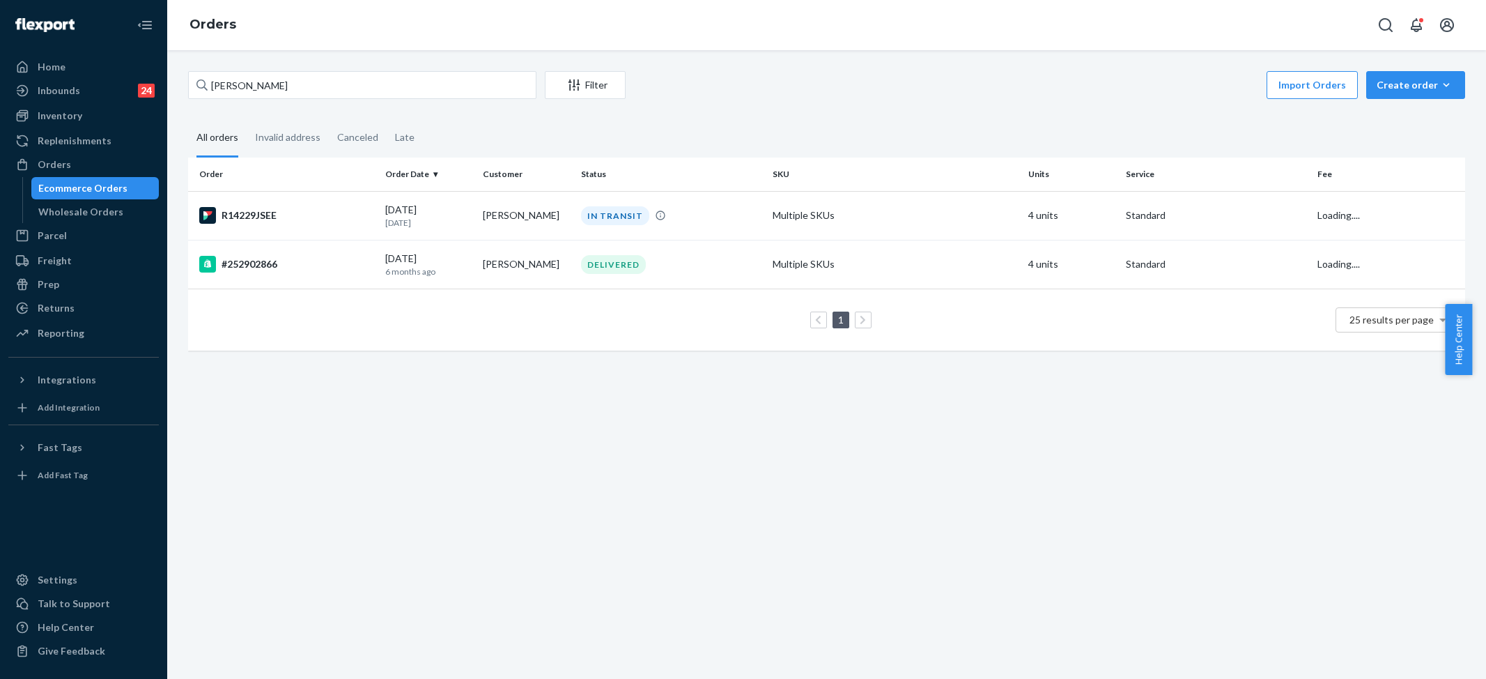 Image resolution: width=1486 pixels, height=679 pixels. I want to click on button: Close Navigation, so click(145, 25).